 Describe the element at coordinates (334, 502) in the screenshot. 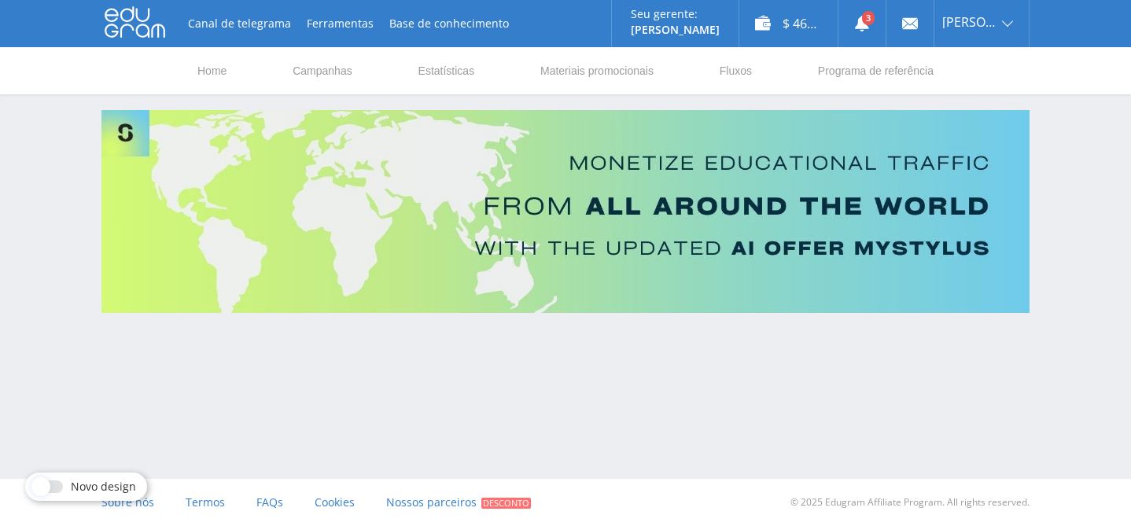

I see `span: Cookies` at that location.